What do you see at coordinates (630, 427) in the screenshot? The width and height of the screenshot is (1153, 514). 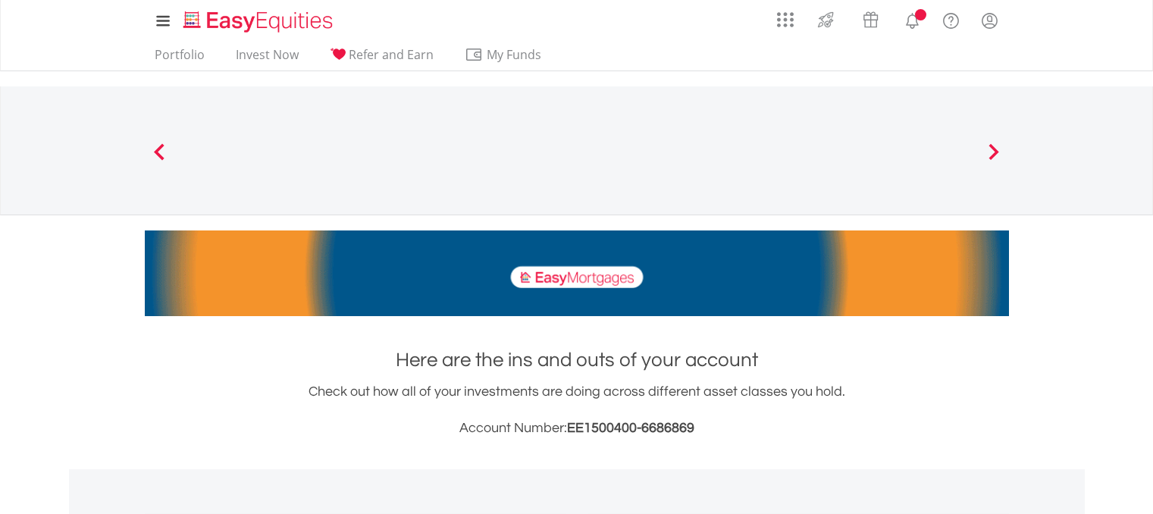 I see `span: EE1500400-6686869` at bounding box center [630, 427].